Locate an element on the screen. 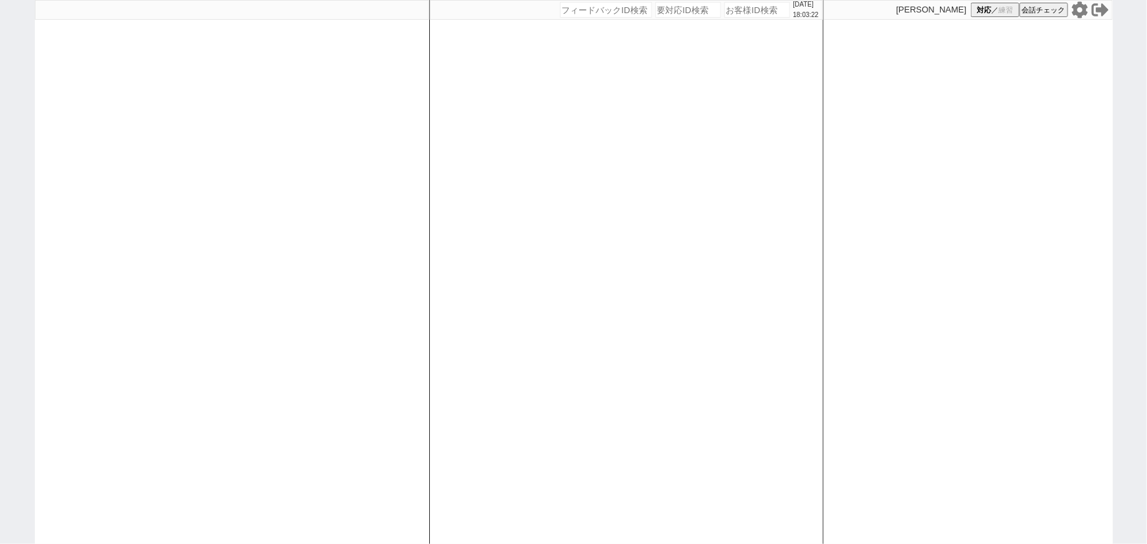  input: 要対応ID検索 is located at coordinates (688, 10).